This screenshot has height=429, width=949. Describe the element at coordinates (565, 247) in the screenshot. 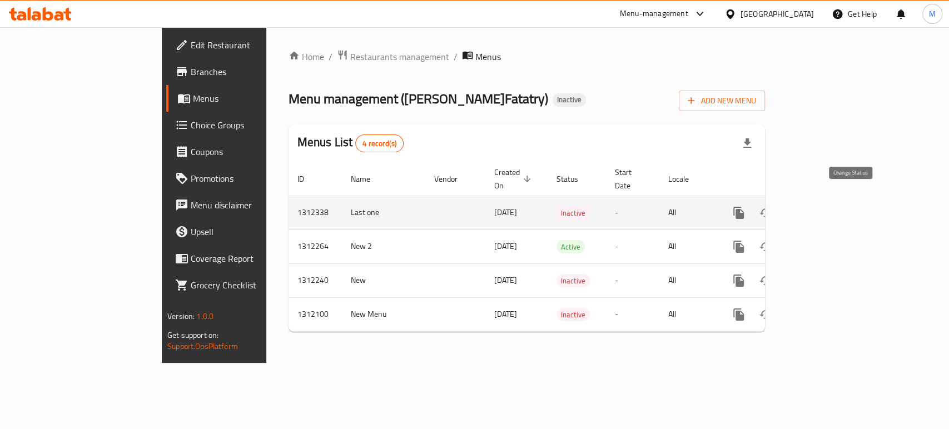

I see `table: enhanced table` at that location.